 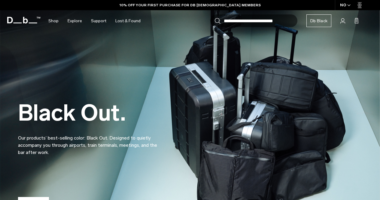 I want to click on a: Db Black, so click(x=318, y=21).